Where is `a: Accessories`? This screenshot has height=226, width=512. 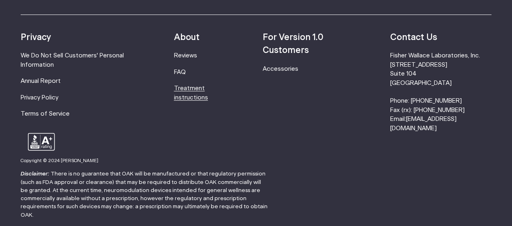 a: Accessories is located at coordinates (280, 69).